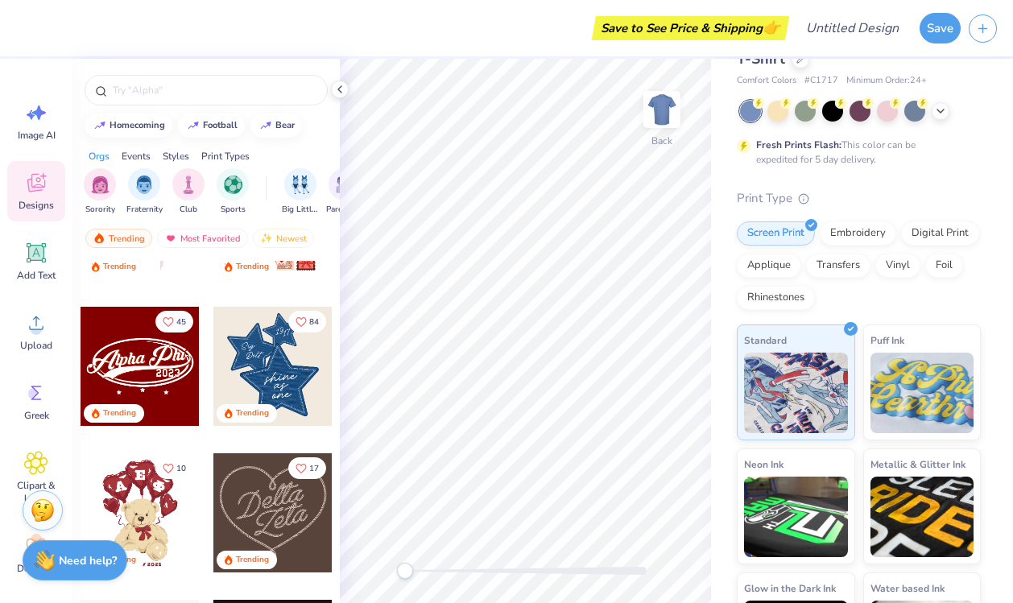 The width and height of the screenshot is (1013, 603). I want to click on div: homecoming, so click(137, 125).